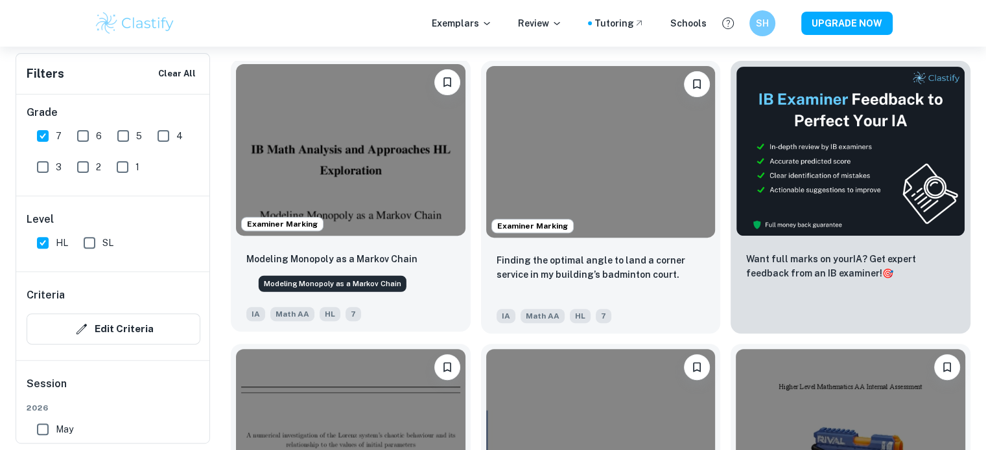 The image size is (986, 450). Describe the element at coordinates (601, 268) in the screenshot. I see `p: Finding the optimal angle to land a corner service in my building’s badminton court.` at that location.